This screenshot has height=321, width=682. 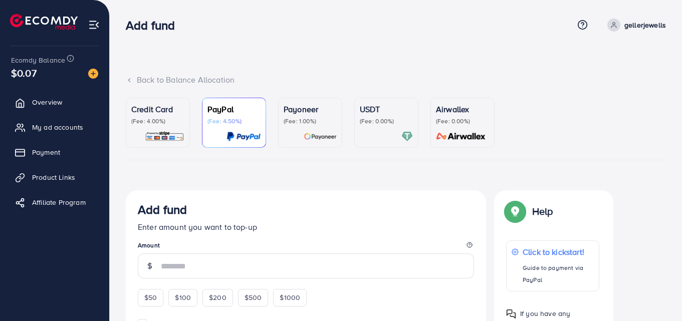 What do you see at coordinates (94, 25) in the screenshot?
I see `img: menu` at bounding box center [94, 25].